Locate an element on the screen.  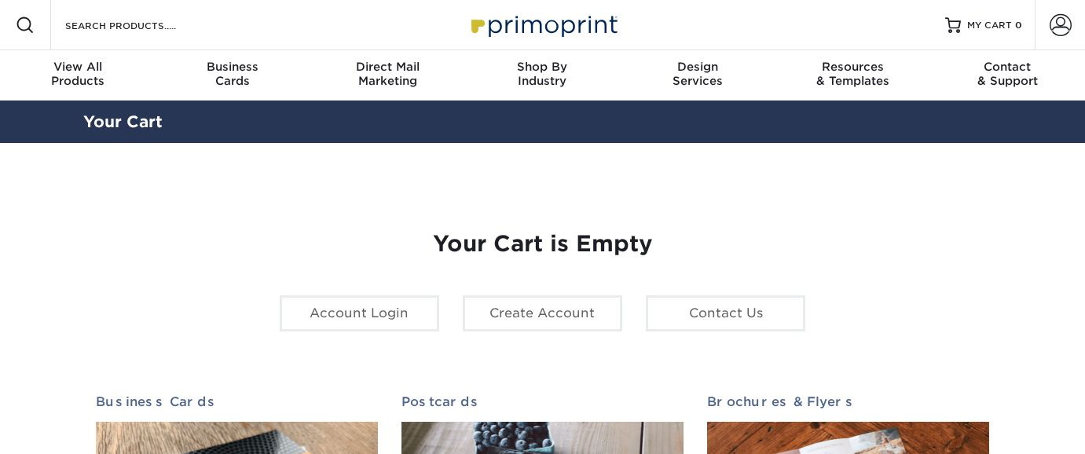
span: Contact is located at coordinates (1007, 67).